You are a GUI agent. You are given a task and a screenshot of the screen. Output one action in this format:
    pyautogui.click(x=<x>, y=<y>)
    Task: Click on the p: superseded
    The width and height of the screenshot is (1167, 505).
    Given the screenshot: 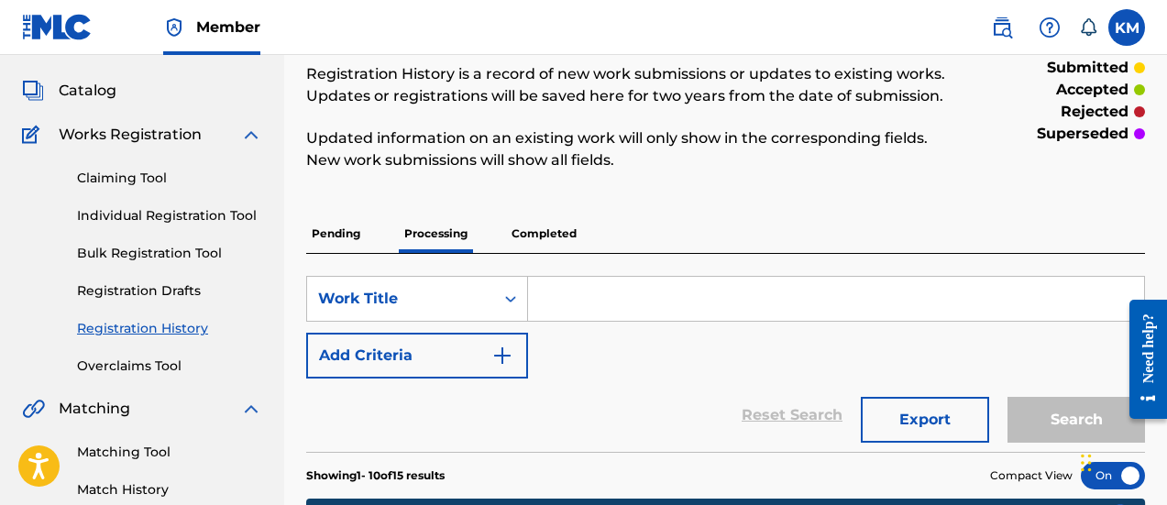 What is the action you would take?
    pyautogui.click(x=1082, y=134)
    